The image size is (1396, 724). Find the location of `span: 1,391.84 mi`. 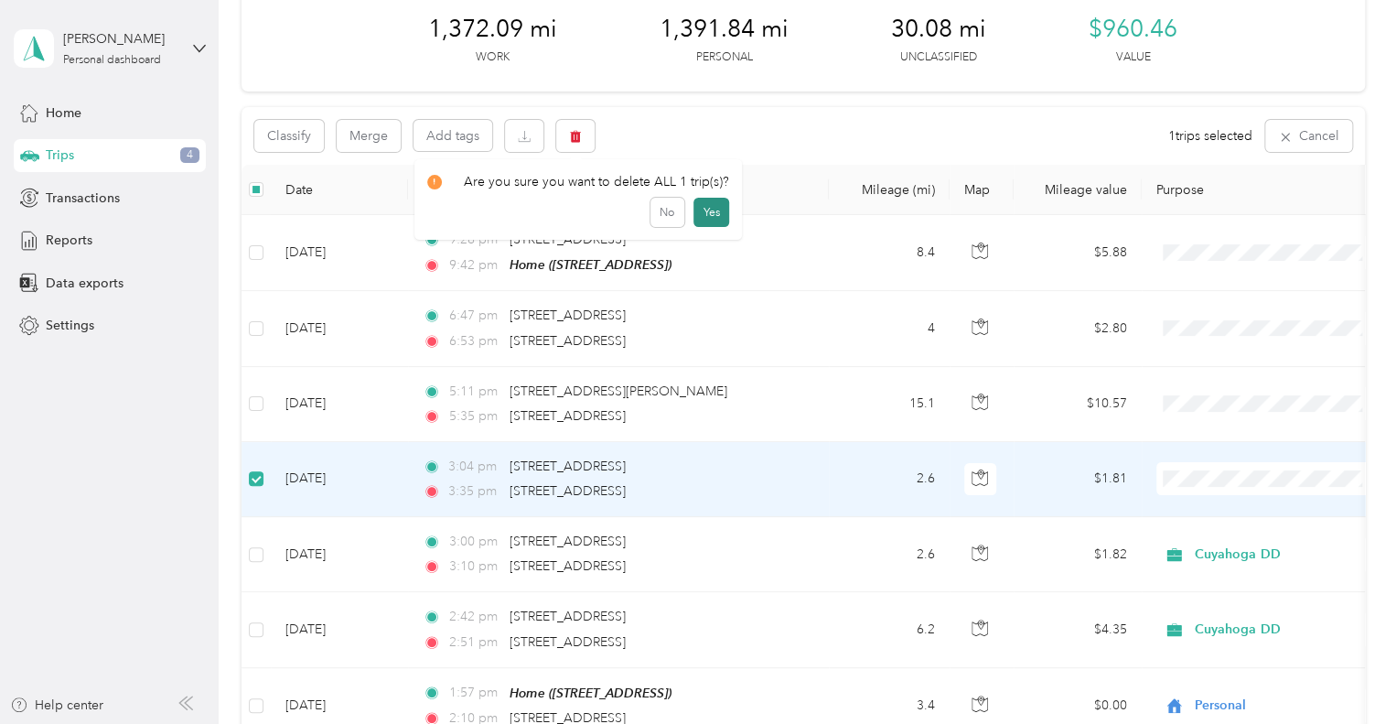

span: 1,391.84 mi is located at coordinates (724, 29).